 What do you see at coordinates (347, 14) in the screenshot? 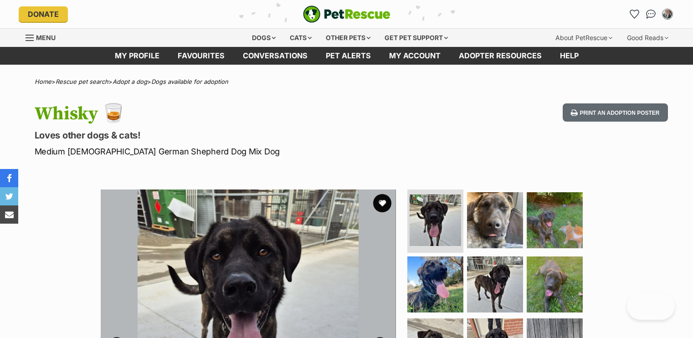
I see `img: logo-e224e6f780fb5917bec1dbf3a21bbac754714ae5b6737aabdf751b685950b380.svg` at bounding box center [347, 14].